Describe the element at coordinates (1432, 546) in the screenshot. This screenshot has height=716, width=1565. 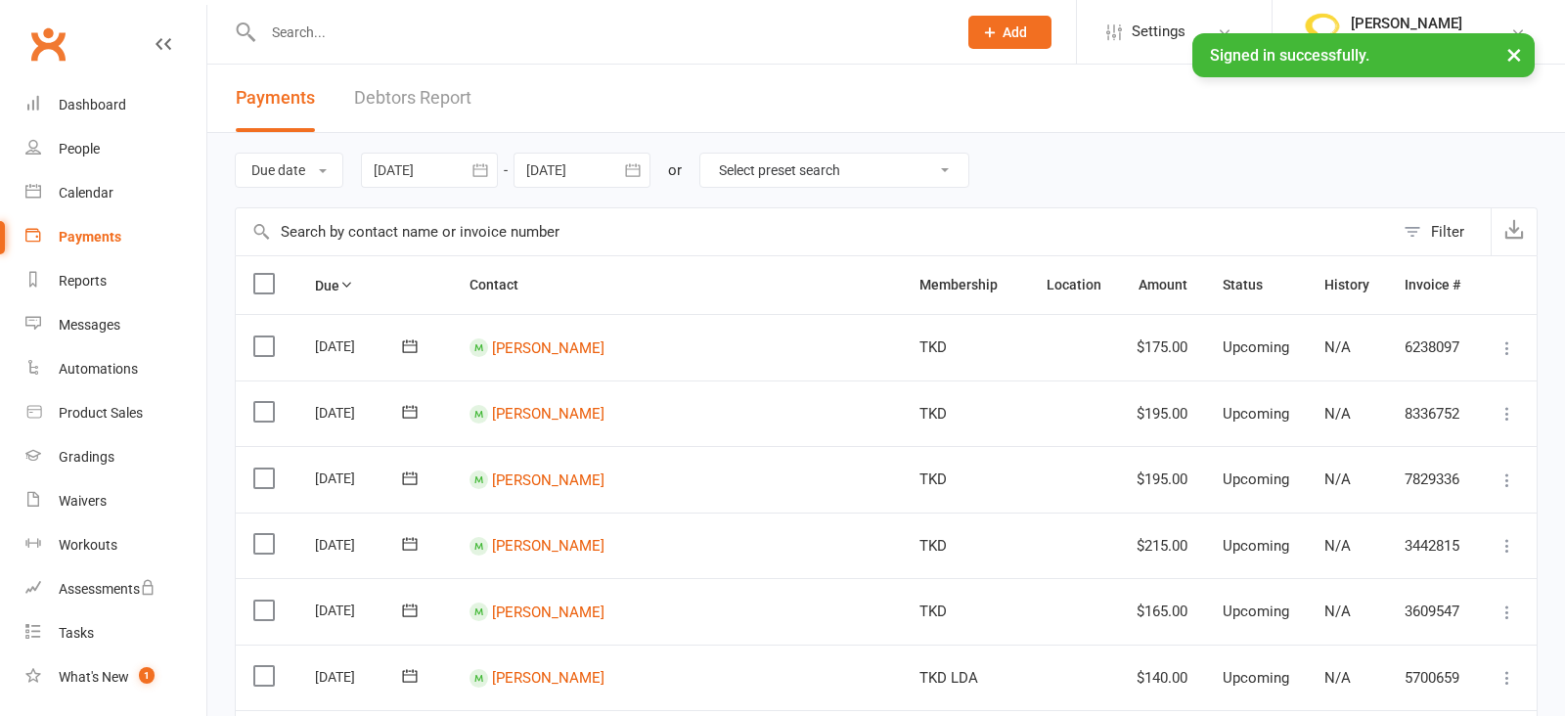
I see `td: 3442815` at that location.